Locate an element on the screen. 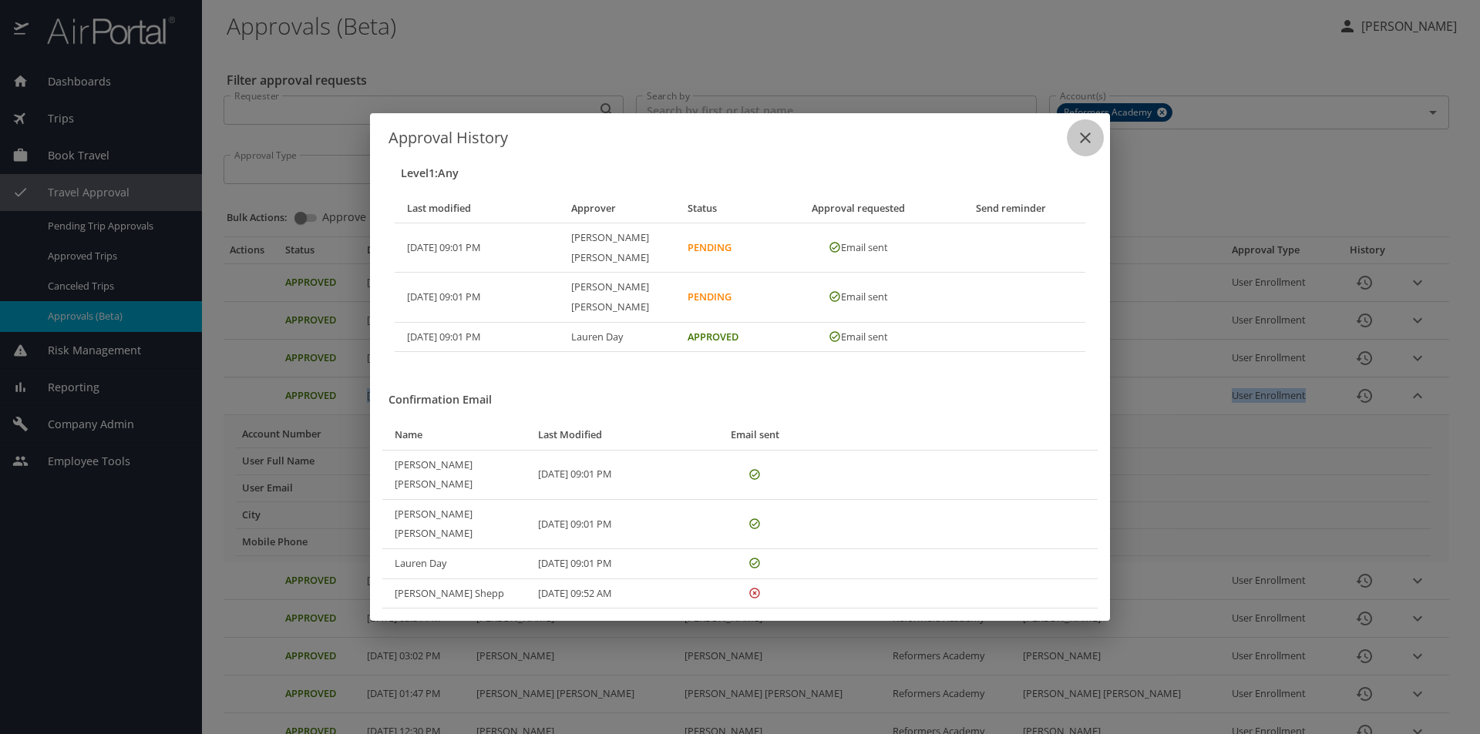 The height and width of the screenshot is (734, 1480). td: Approved is located at coordinates (731, 337).